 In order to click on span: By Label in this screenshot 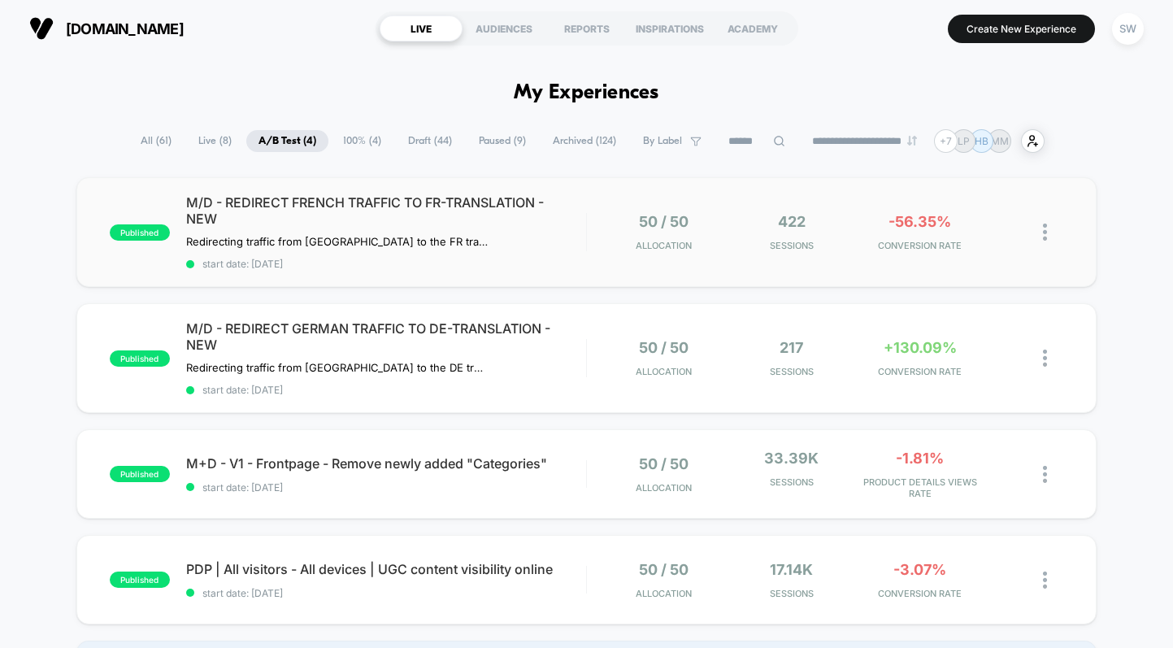, I will do `click(662, 141)`.